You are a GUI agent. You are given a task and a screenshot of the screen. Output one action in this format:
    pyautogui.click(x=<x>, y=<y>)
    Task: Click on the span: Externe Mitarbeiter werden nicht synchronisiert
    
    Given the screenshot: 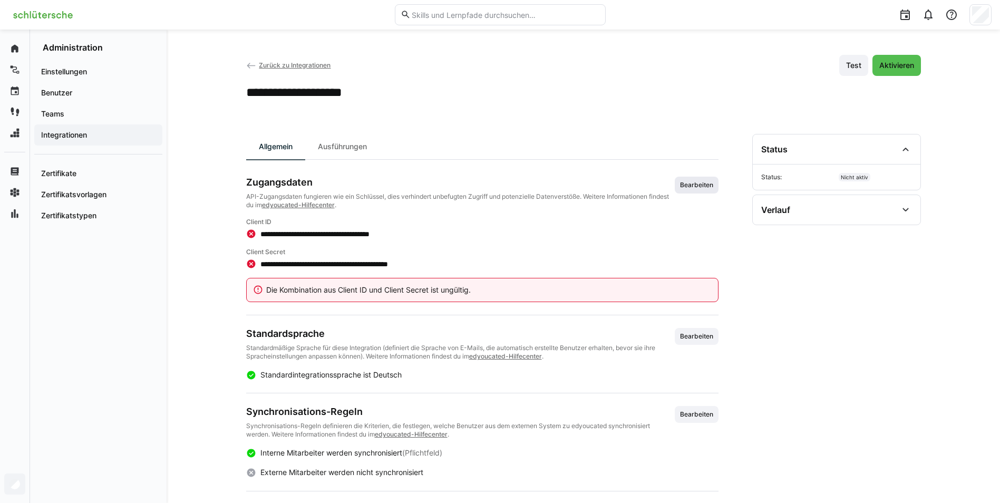 What is the action you would take?
    pyautogui.click(x=342, y=472)
    